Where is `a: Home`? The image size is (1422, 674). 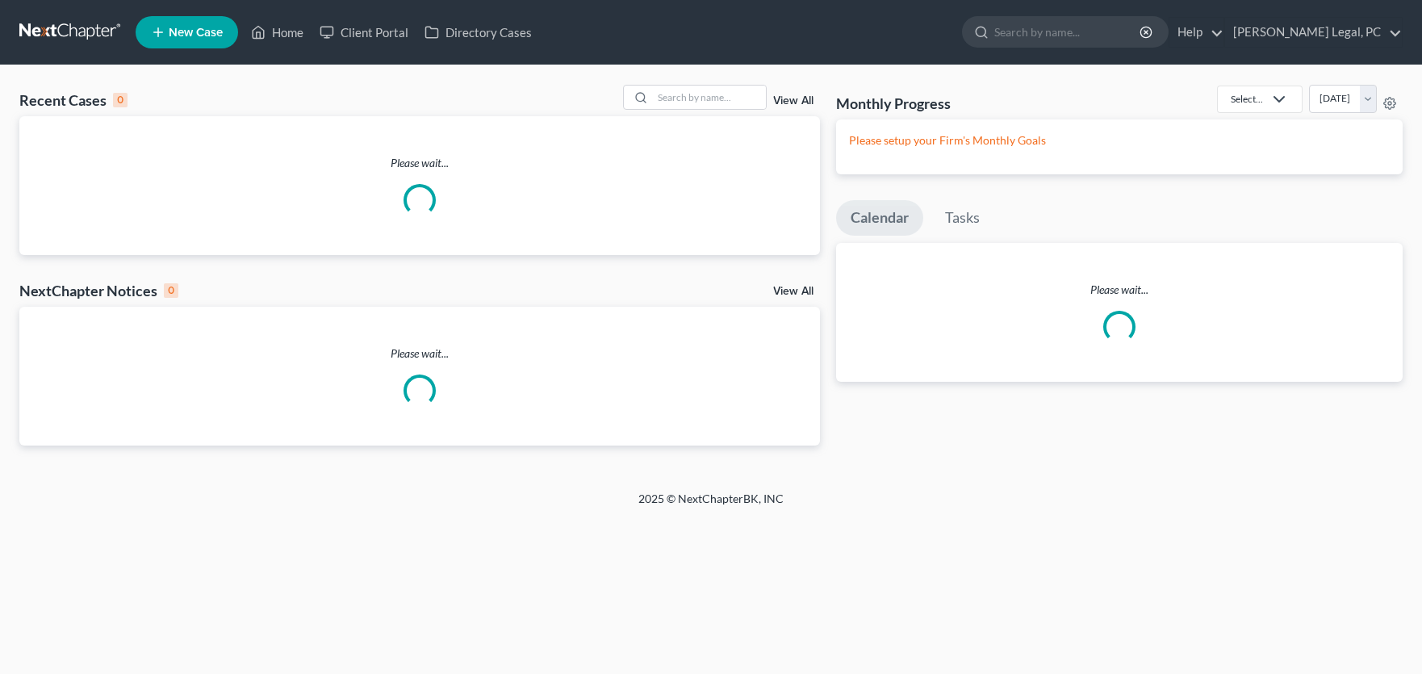 a: Home is located at coordinates (277, 32).